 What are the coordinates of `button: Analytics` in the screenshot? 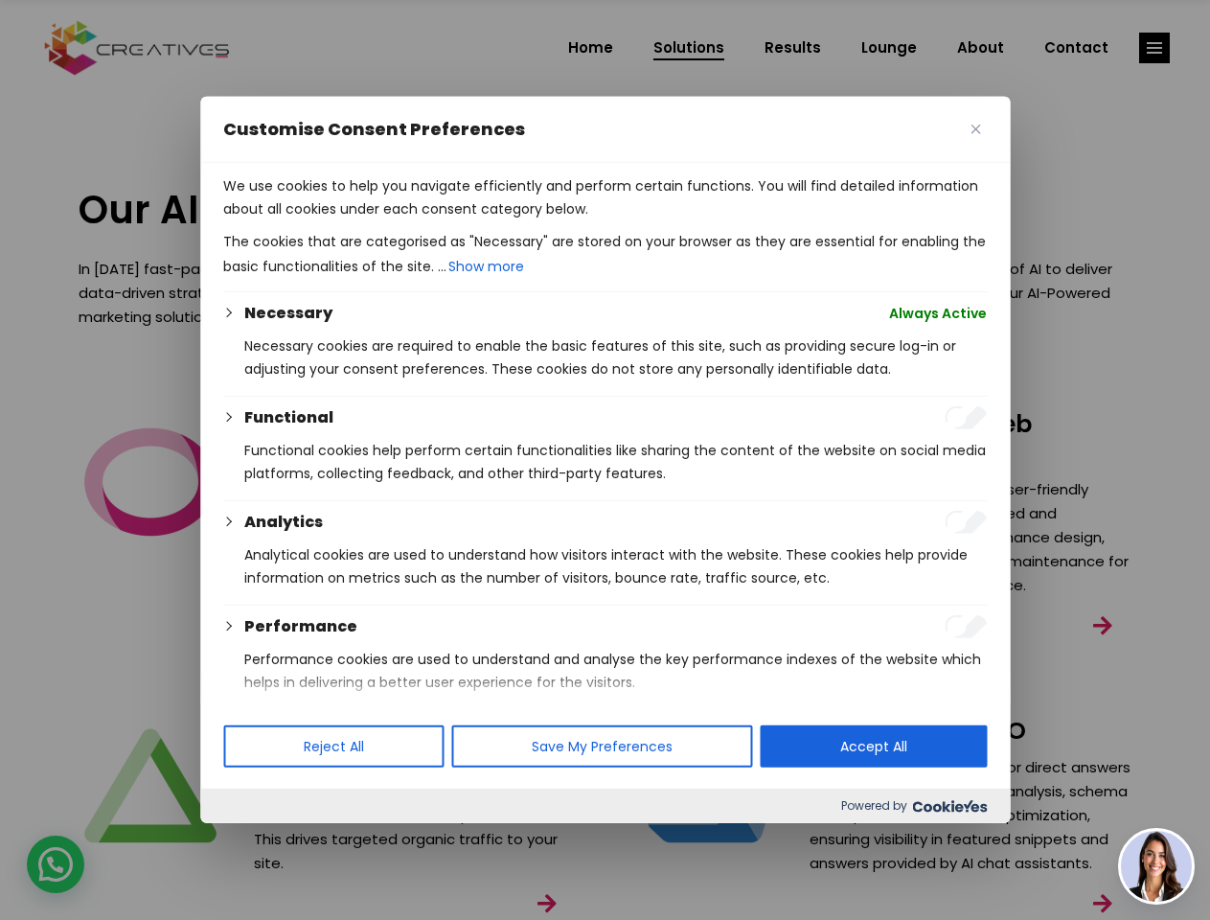 It's located at (284, 522).